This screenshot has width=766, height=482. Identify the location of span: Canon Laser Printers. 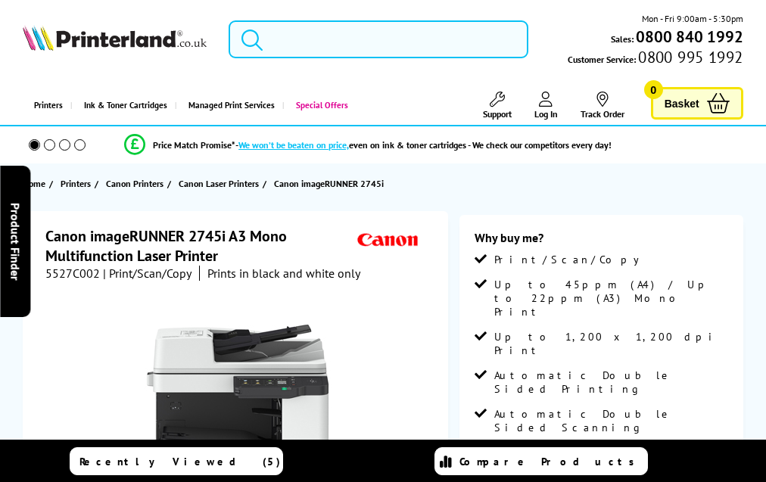
(219, 183).